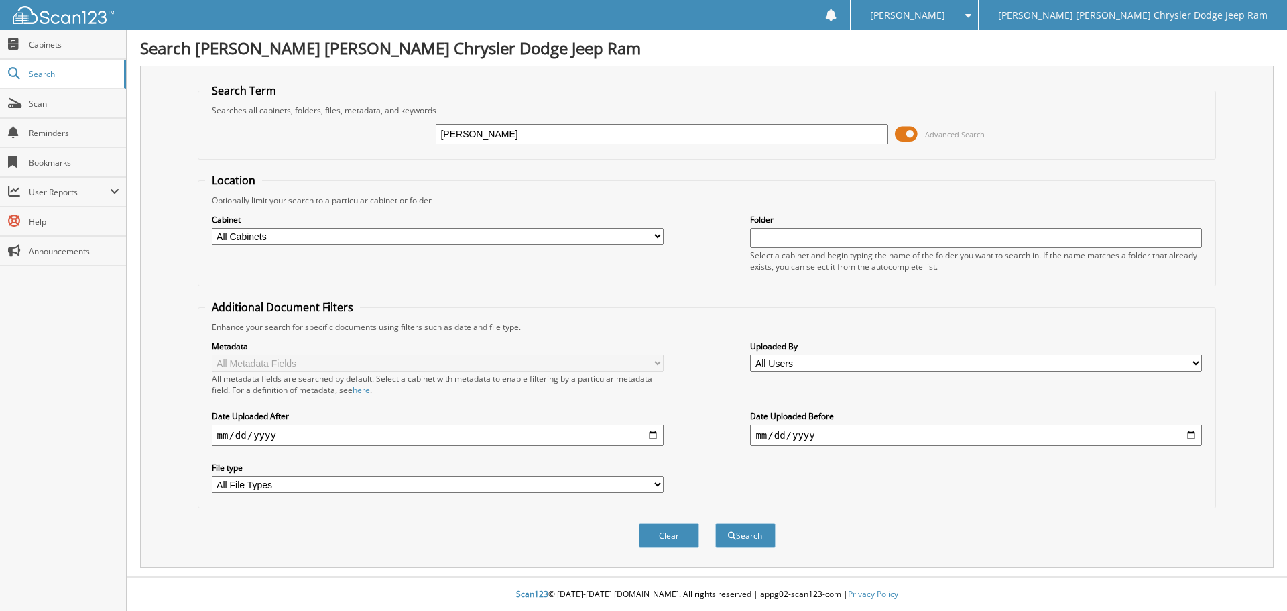 The height and width of the screenshot is (611, 1287). I want to click on span: Advanced Search, so click(955, 134).